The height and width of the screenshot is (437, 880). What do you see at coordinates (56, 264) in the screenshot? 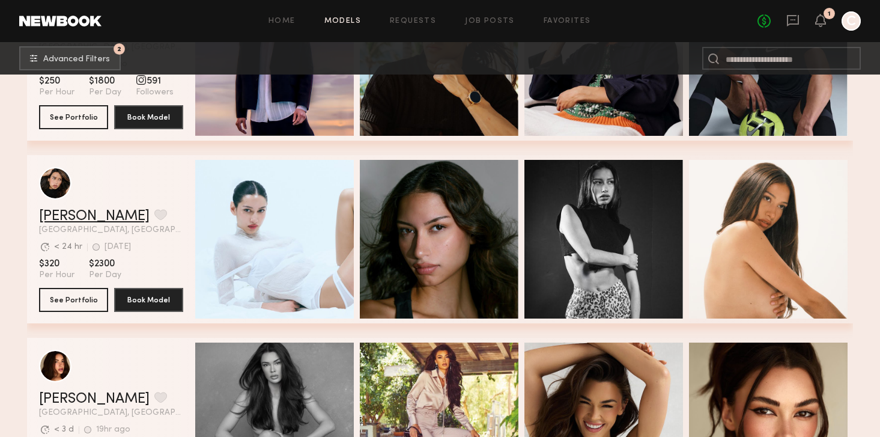
I see `span: $320` at bounding box center [56, 264].